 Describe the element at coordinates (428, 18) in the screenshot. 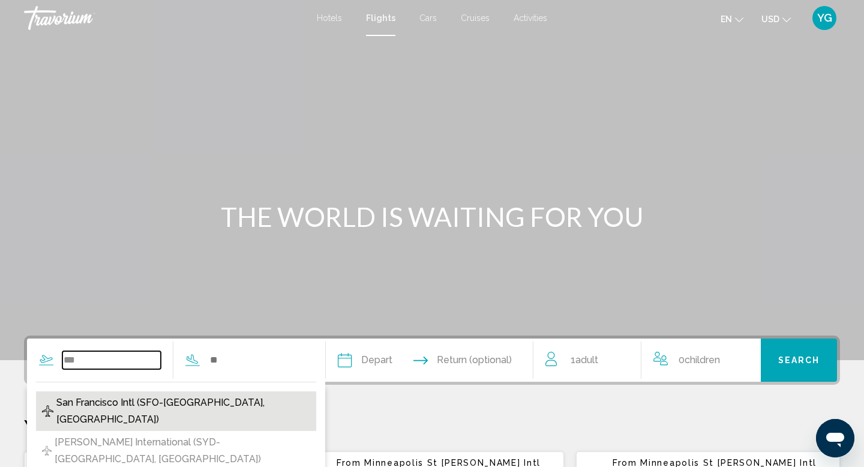

I see `a: Cars` at that location.